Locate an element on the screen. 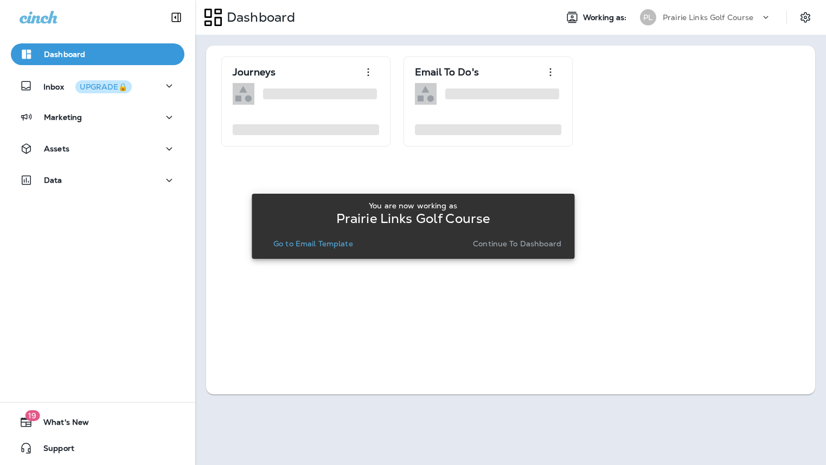 The width and height of the screenshot is (826, 465). button: 19What's New is located at coordinates (98, 422).